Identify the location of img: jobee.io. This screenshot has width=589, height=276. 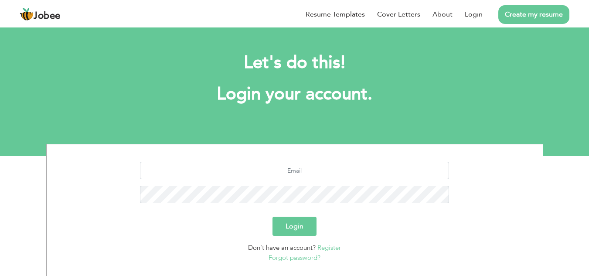
(27, 14).